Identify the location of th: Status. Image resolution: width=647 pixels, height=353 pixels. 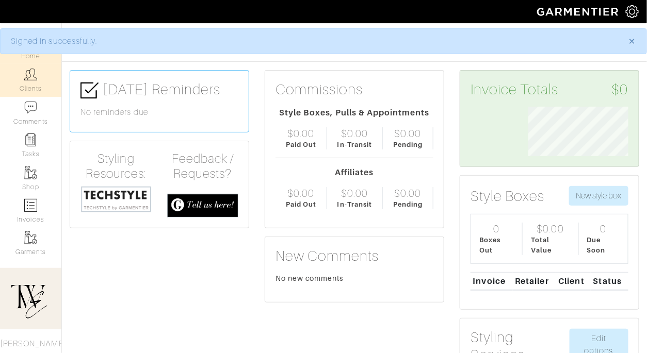
(609, 281).